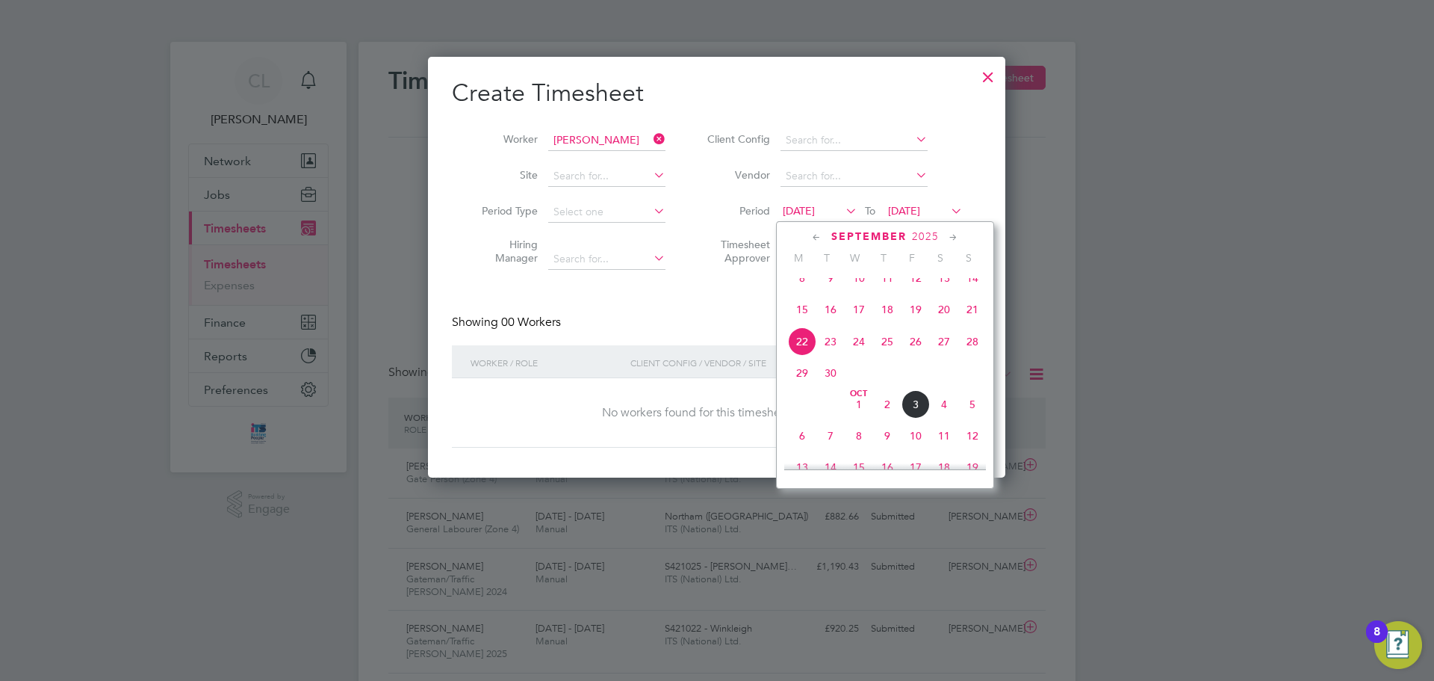 The image size is (1434, 681). I want to click on span: 00 Workers, so click(531, 322).